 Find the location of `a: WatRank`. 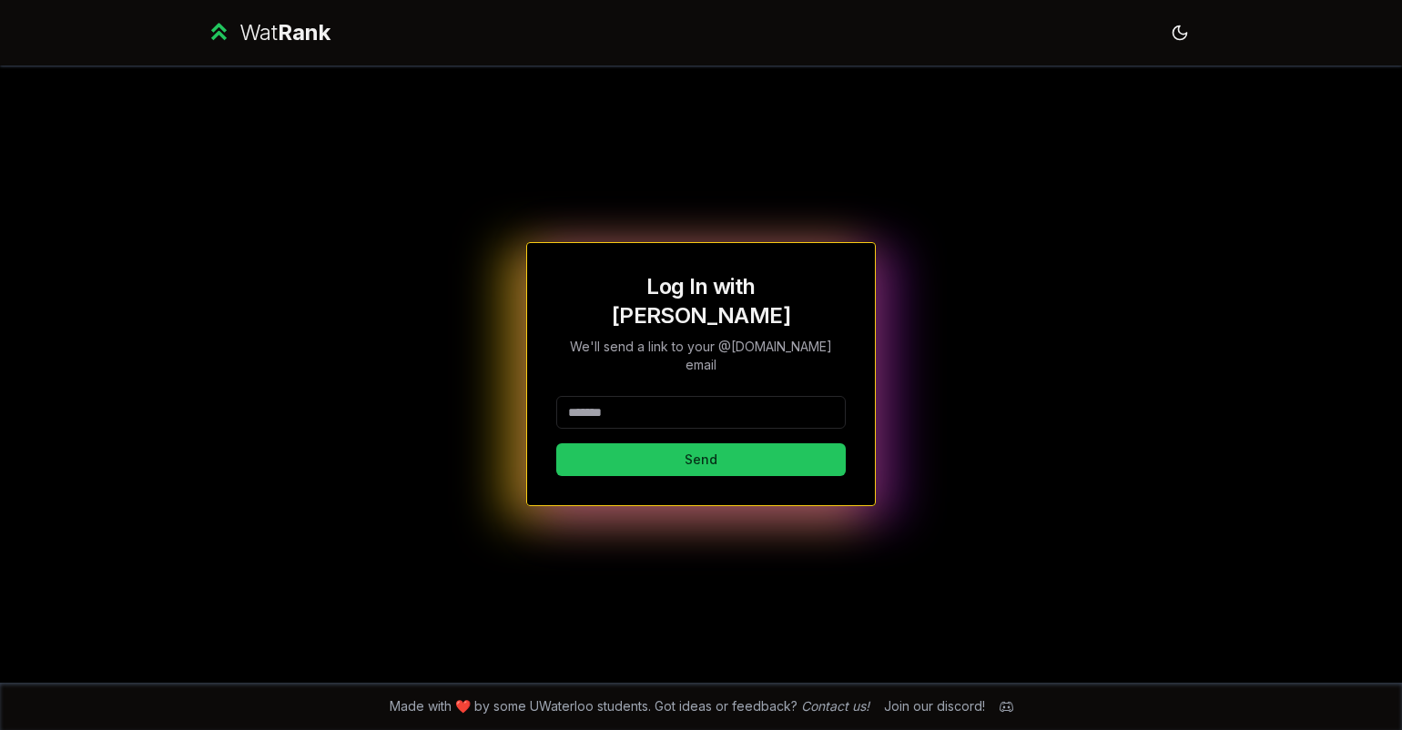

a: WatRank is located at coordinates (268, 33).